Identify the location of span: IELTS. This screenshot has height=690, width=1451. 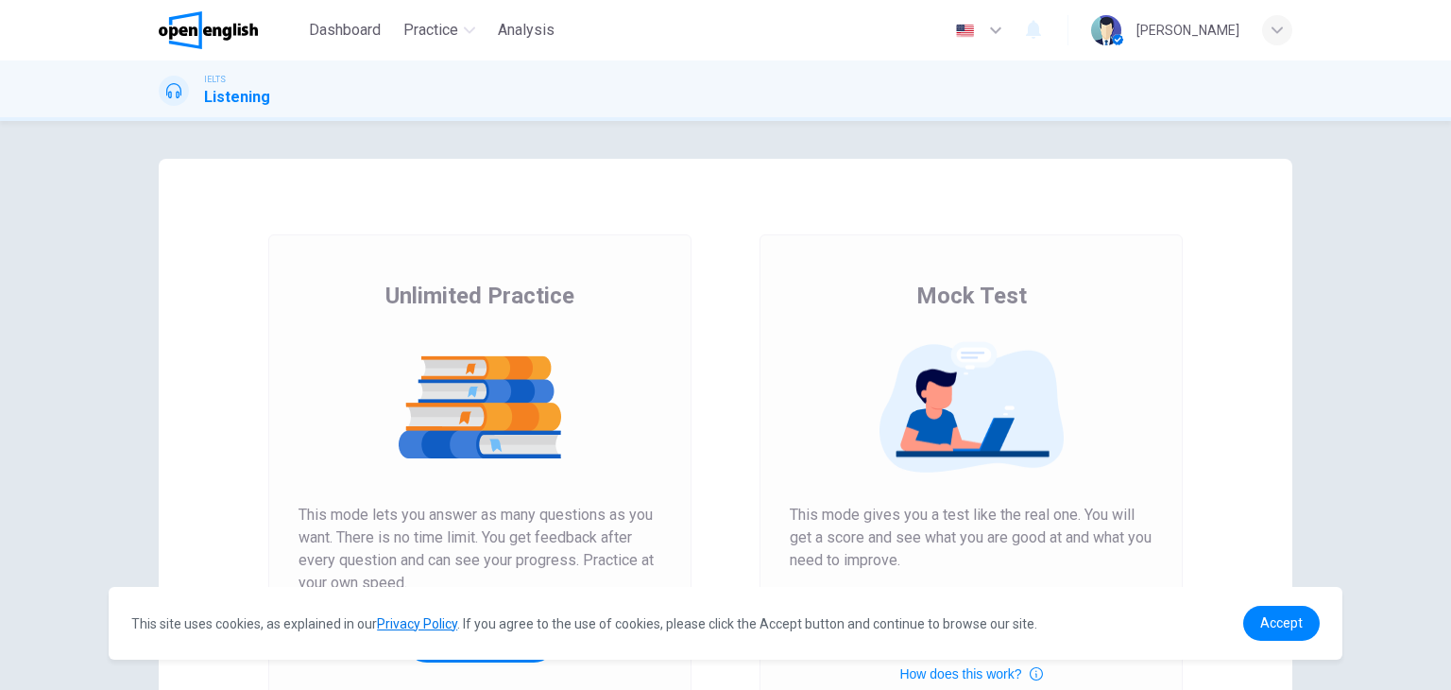
(214, 79).